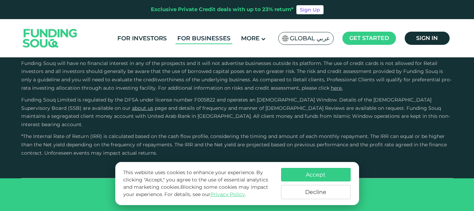 The width and height of the screenshot is (474, 211). Describe the element at coordinates (427, 38) in the screenshot. I see `span: Sign in` at that location.